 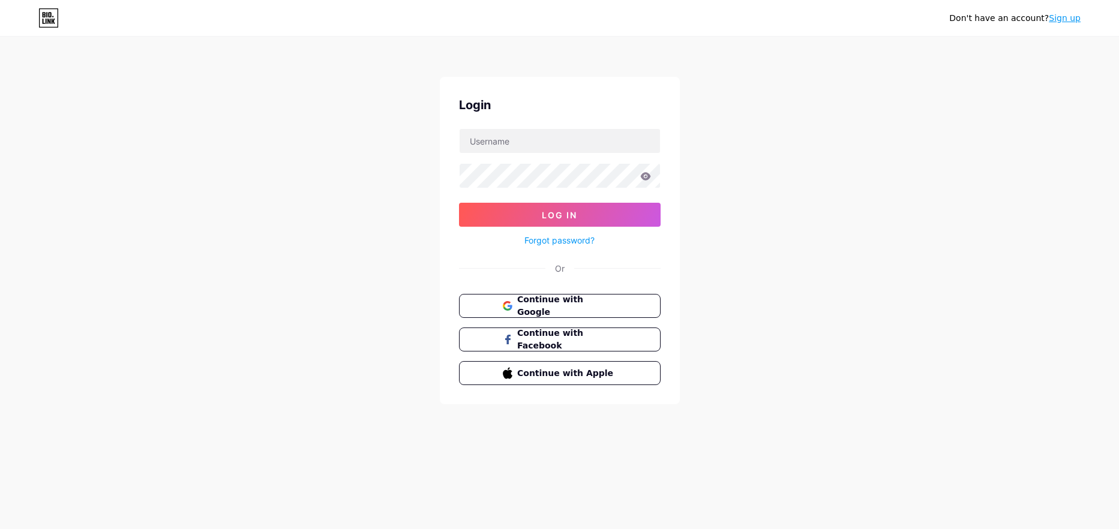 What do you see at coordinates (560, 268) in the screenshot?
I see `div: Or` at bounding box center [560, 268].